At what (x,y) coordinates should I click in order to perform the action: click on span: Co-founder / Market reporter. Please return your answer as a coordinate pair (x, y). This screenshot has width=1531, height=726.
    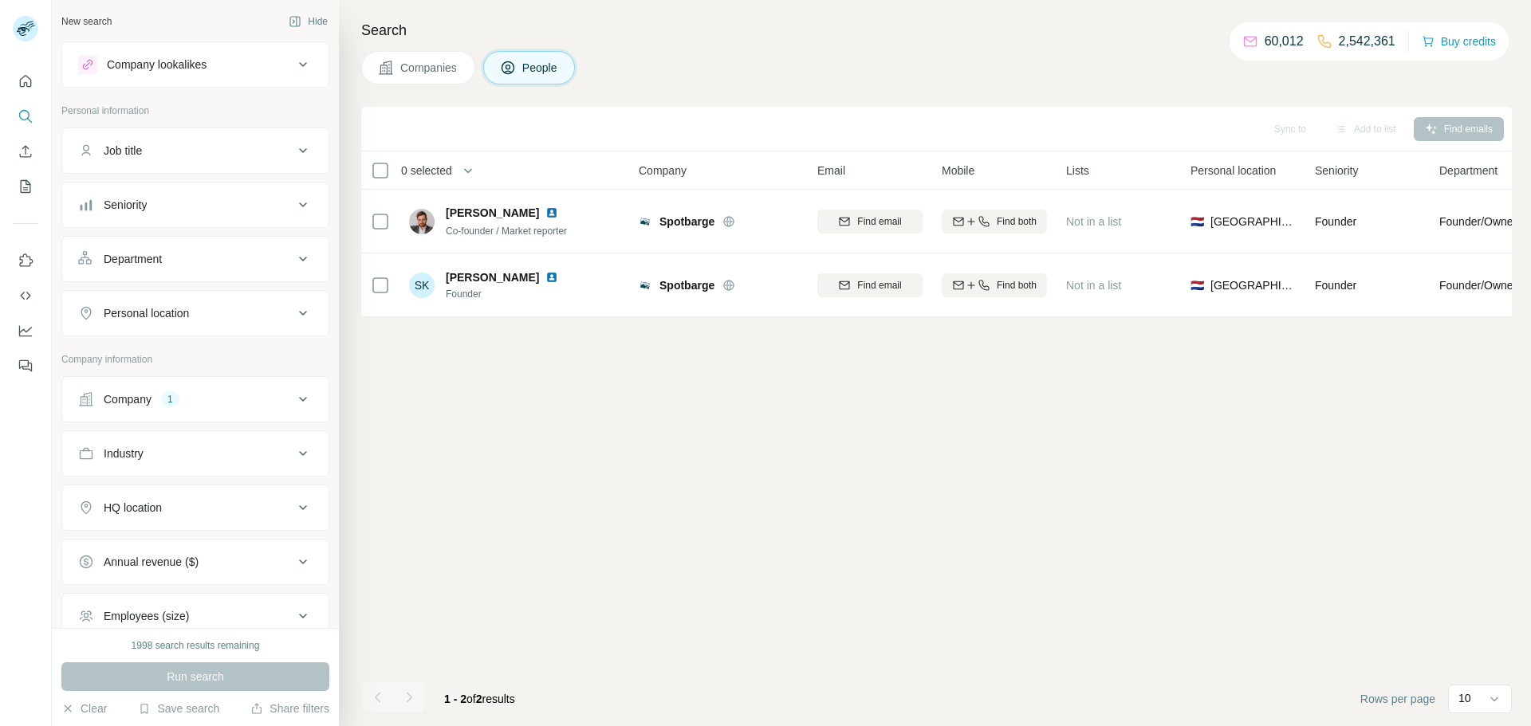
    Looking at the image, I should click on (506, 231).